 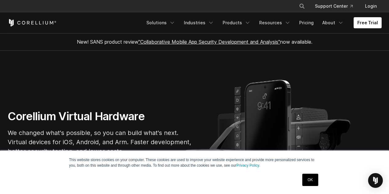 What do you see at coordinates (100, 142) in the screenshot?
I see `p: We changed what's possible, so you can build what's next. Virtual devices for iOS, Android, and A...` at bounding box center [100, 142].